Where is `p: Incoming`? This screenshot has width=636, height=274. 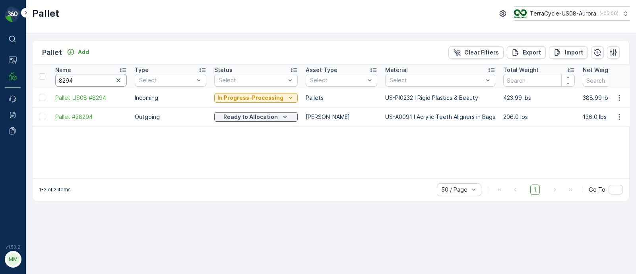 p: Incoming is located at coordinates (171, 98).